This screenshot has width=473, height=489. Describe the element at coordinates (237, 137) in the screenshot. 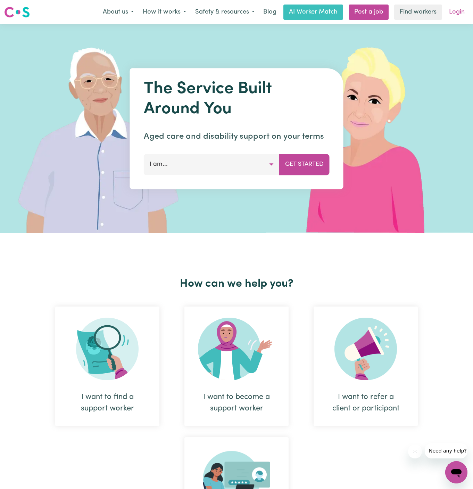

I see `p: Aged care and disability support on your terms` at that location.